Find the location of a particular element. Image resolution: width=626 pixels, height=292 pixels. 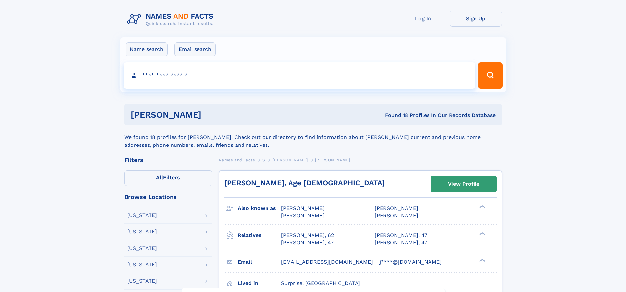

span: S is located at coordinates (264, 160).